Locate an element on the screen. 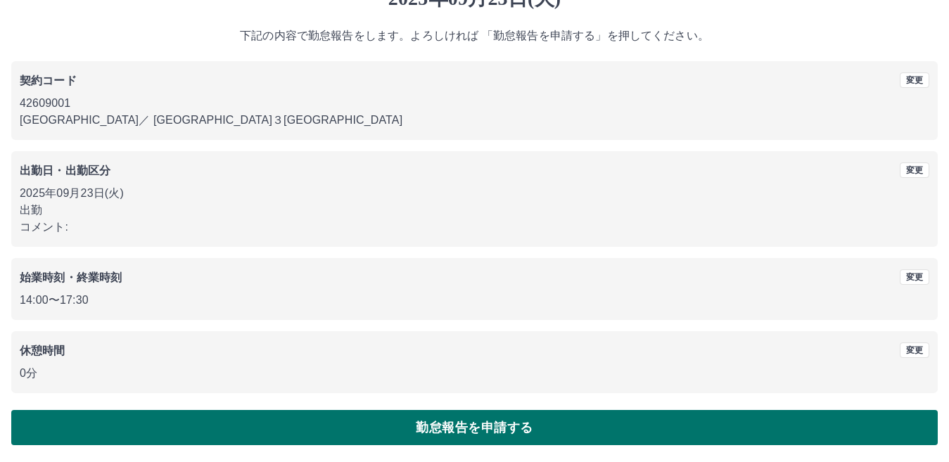  b: 契約コード is located at coordinates (48, 80).